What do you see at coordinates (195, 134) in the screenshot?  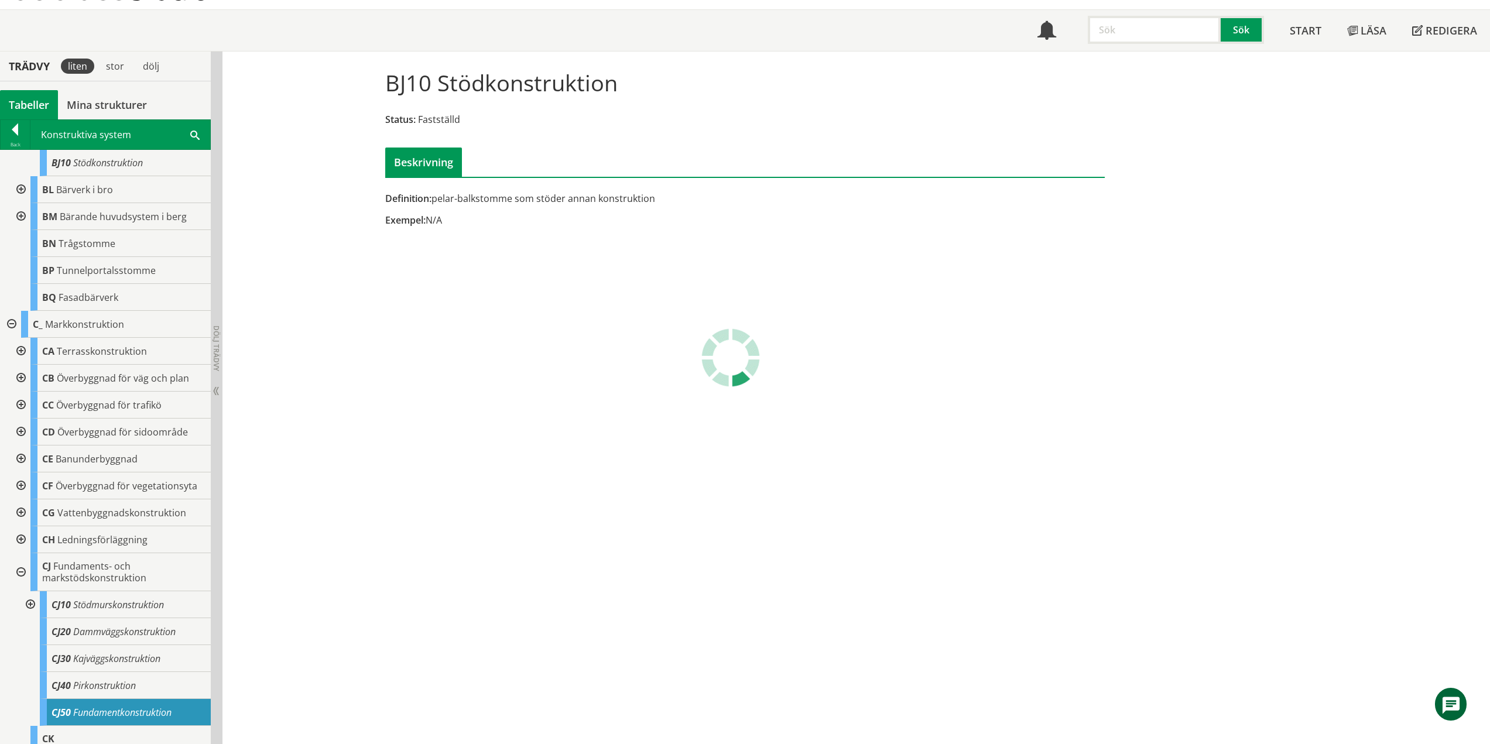 I see `span: Search within table` at bounding box center [195, 134].